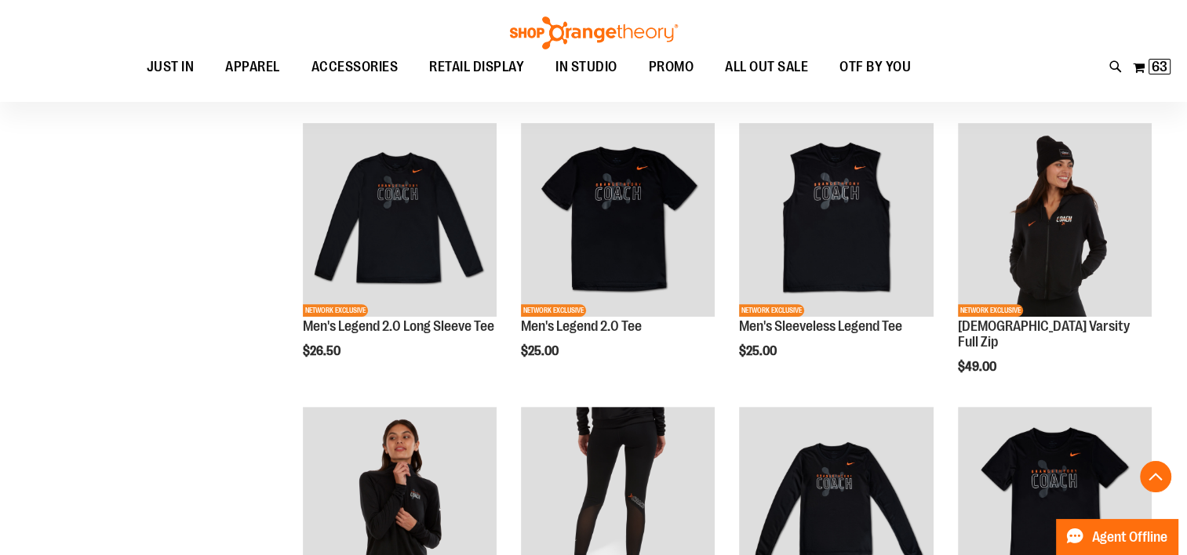 The image size is (1187, 555). What do you see at coordinates (836, 221) in the screenshot?
I see `a: OTF Mens Coach FA23 Legend Sleeveless Tee - Black primary imageNETWORK EXCLUSIVE` at bounding box center [836, 221].